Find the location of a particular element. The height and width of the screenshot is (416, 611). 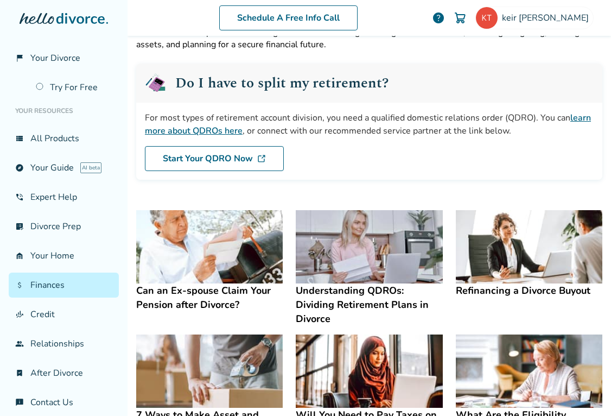

span: chat_info is located at coordinates (20, 402).